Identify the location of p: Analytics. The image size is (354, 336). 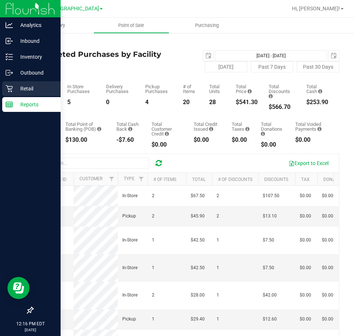
(35, 25).